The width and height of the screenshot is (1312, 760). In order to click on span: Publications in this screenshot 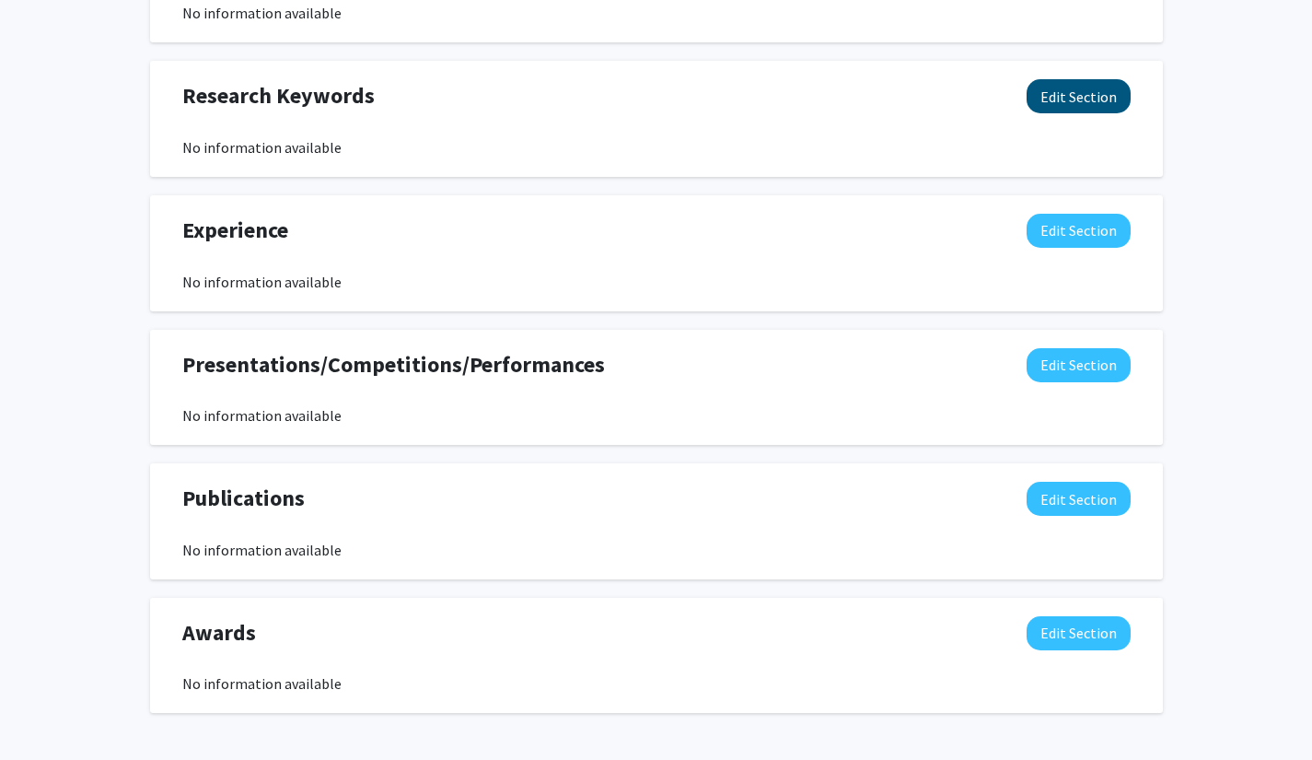, I will do `click(243, 498)`.